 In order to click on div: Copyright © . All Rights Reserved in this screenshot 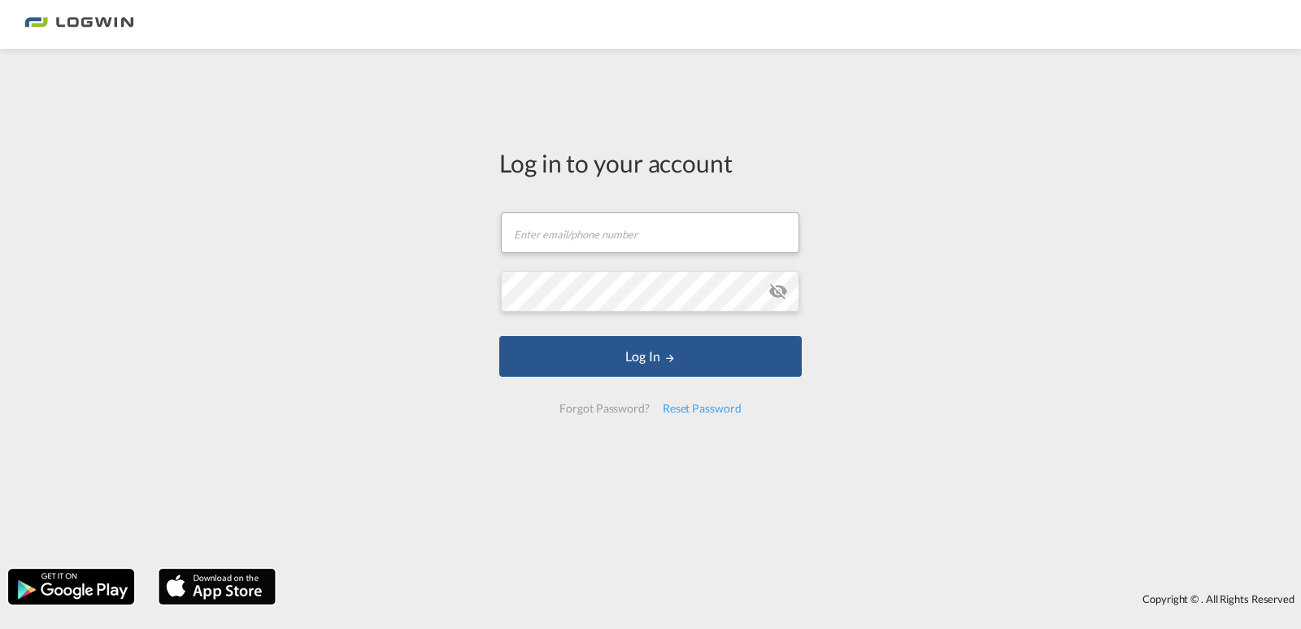, I will do `click(792, 598)`.